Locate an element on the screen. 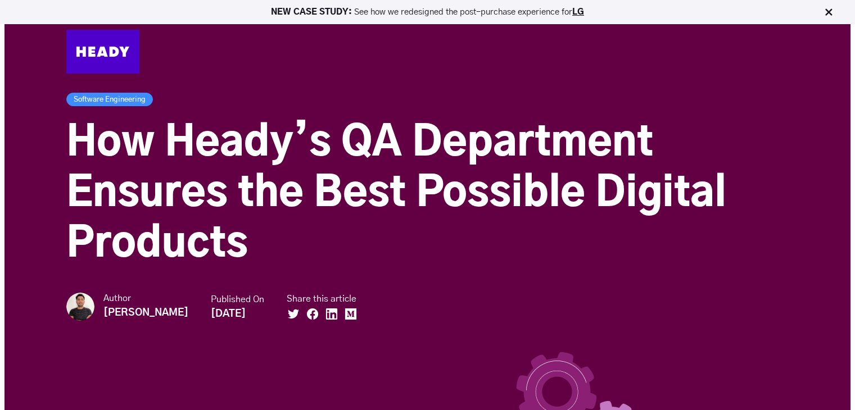 This screenshot has height=410, width=855. small: Share this article is located at coordinates (325, 299).